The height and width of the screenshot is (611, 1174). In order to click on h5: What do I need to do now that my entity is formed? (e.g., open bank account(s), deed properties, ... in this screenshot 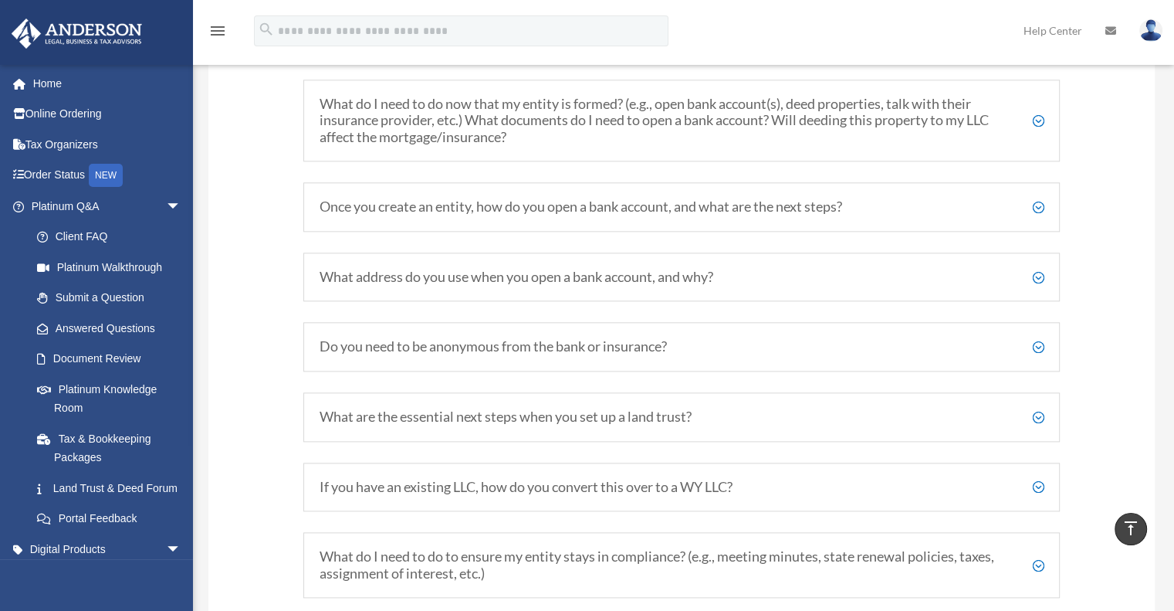, I will do `click(682, 120)`.